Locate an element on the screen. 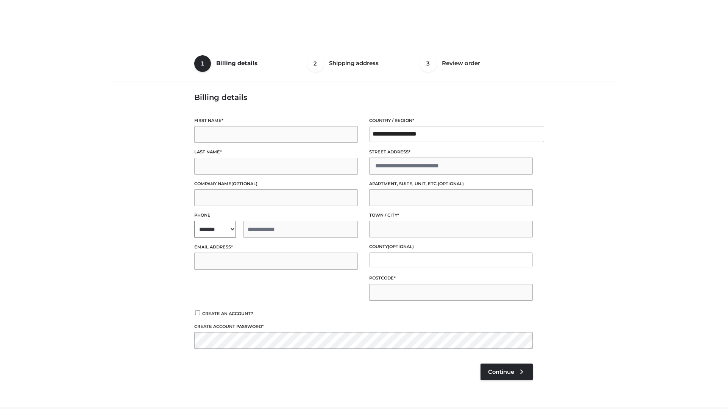 Image resolution: width=727 pixels, height=409 pixels. label: County is located at coordinates (451, 247).